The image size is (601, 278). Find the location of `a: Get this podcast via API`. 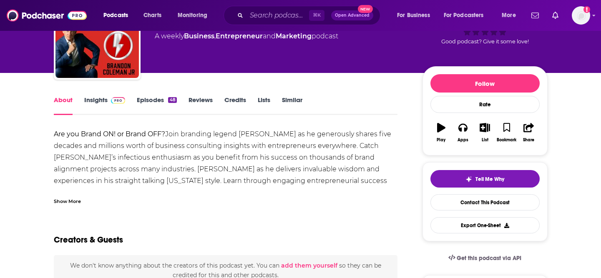

a: Get this podcast via API is located at coordinates (485, 258).